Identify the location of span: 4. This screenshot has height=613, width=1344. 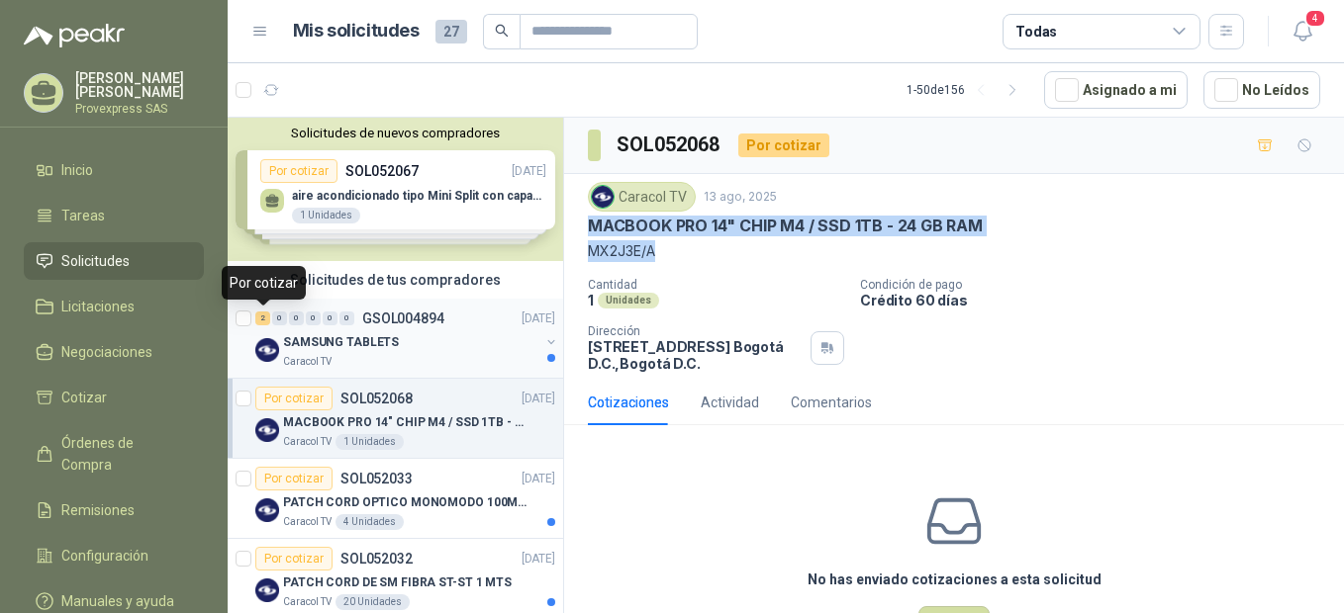
(1315, 18).